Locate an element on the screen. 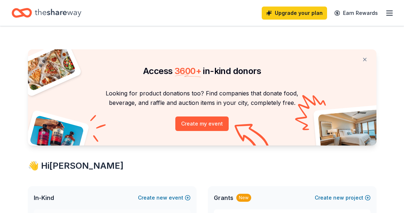 The width and height of the screenshot is (404, 213). img: Pizza is located at coordinates (48, 68).